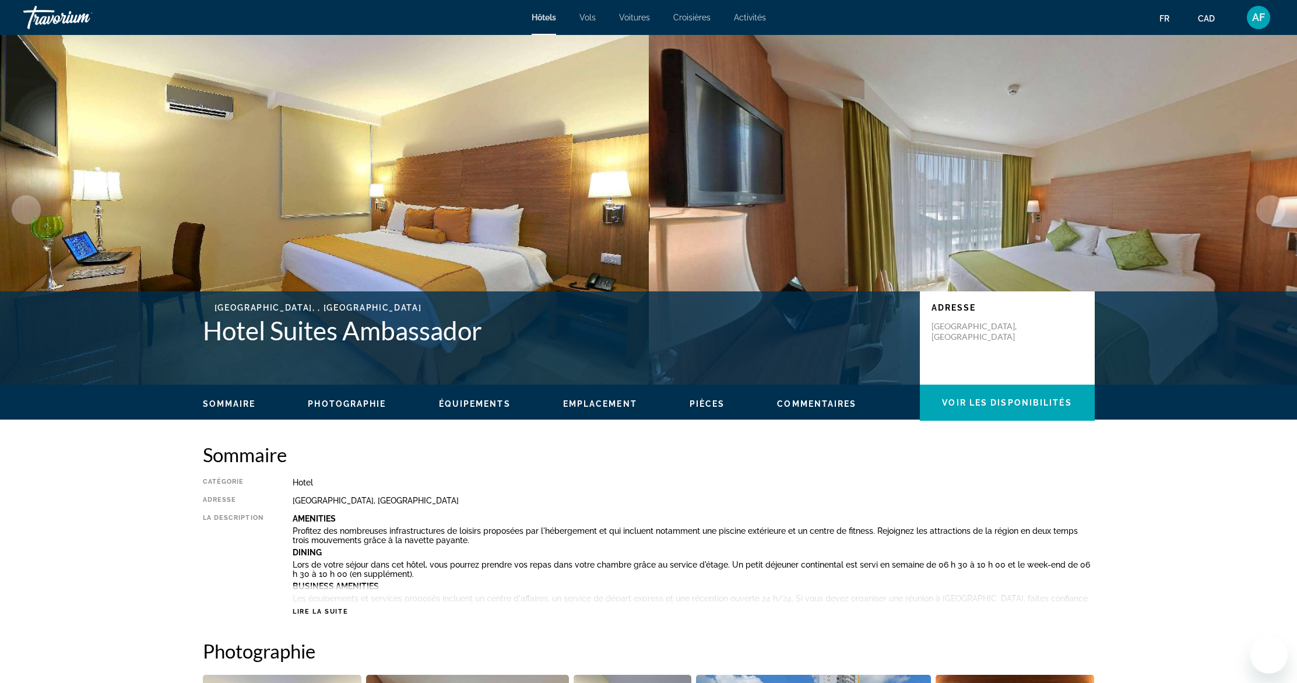  Describe the element at coordinates (1206, 19) in the screenshot. I see `span: CAD` at that location.